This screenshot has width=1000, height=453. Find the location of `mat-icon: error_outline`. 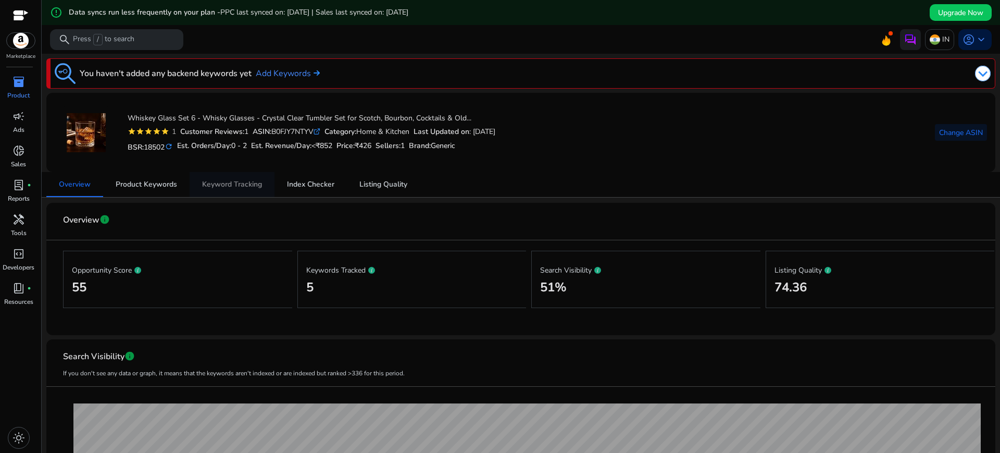

mat-icon: error_outline is located at coordinates (56, 12).